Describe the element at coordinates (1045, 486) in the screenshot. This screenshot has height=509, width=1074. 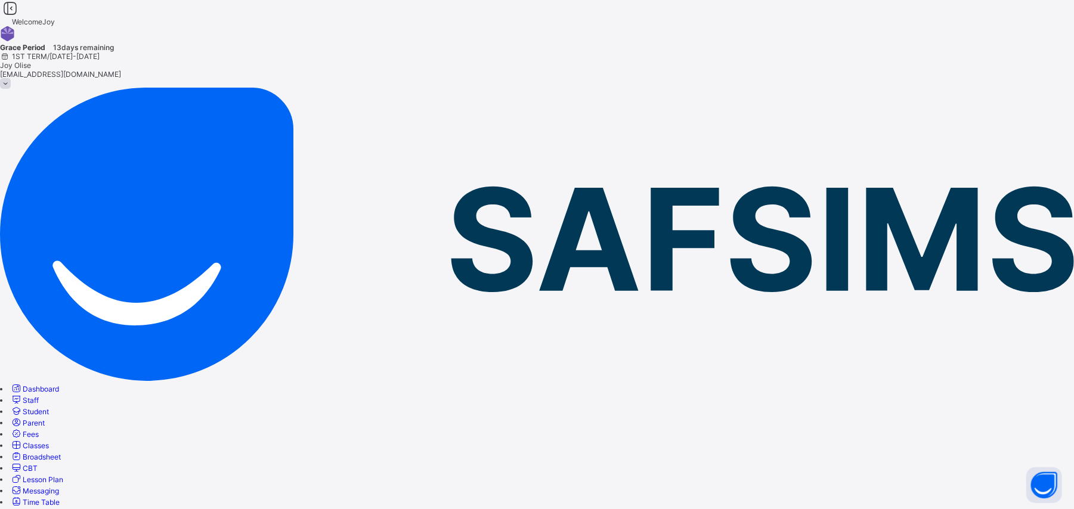
I see `button: Open asap` at that location.